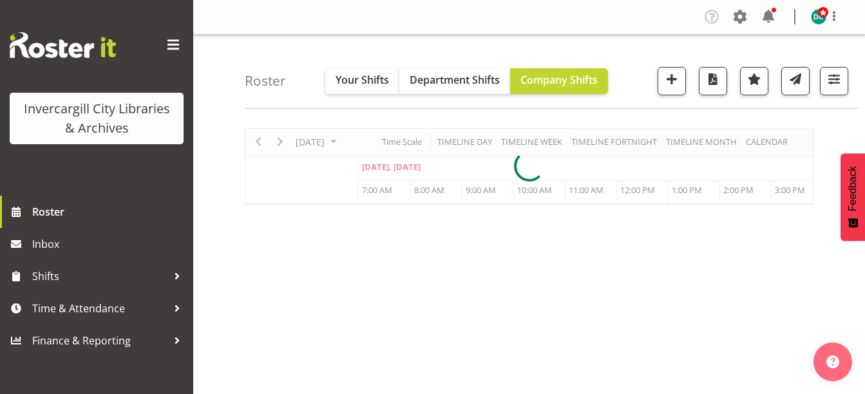 This screenshot has width=865, height=394. What do you see at coordinates (796, 81) in the screenshot?
I see `button: Send a list of all shifts for the selected filtered period to all rostered employees.` at bounding box center [796, 81].